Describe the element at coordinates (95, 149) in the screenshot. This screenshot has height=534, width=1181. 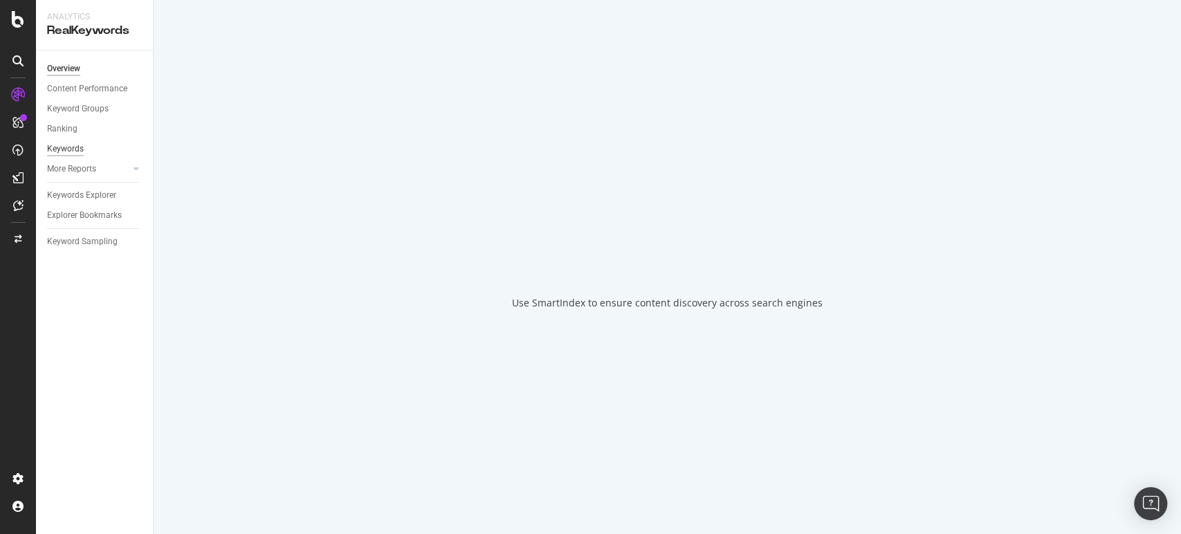
I see `a: Keywords` at that location.